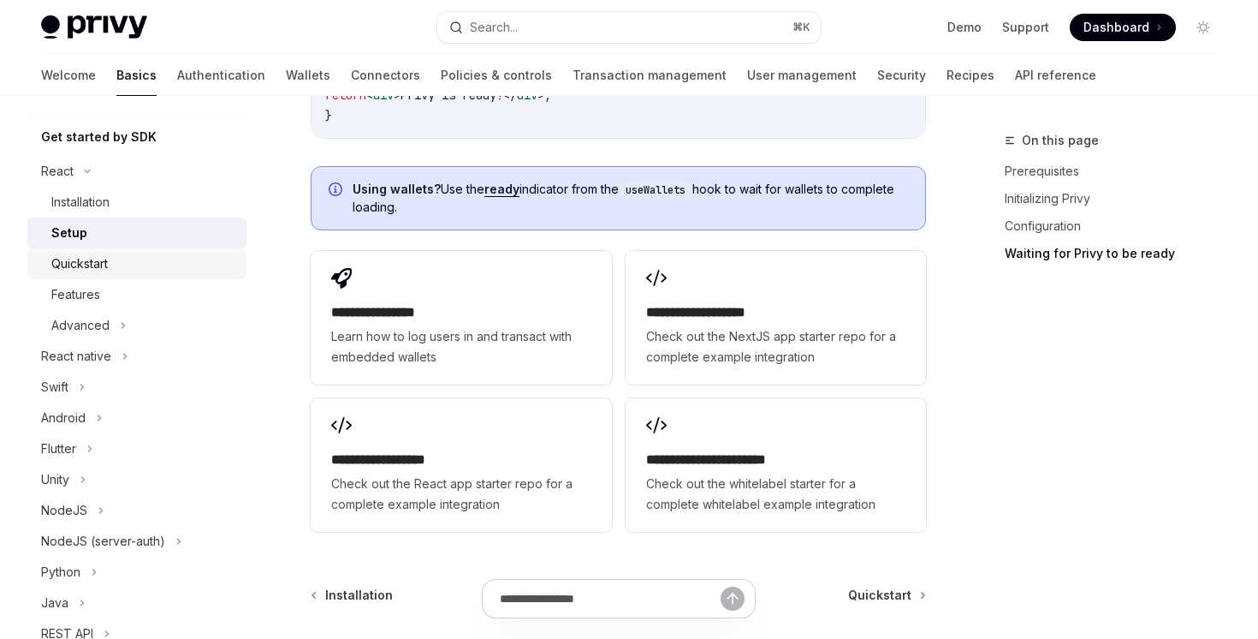 Image resolution: width=1258 pixels, height=639 pixels. What do you see at coordinates (137, 264) in the screenshot?
I see `a: Quickstart` at bounding box center [137, 264].